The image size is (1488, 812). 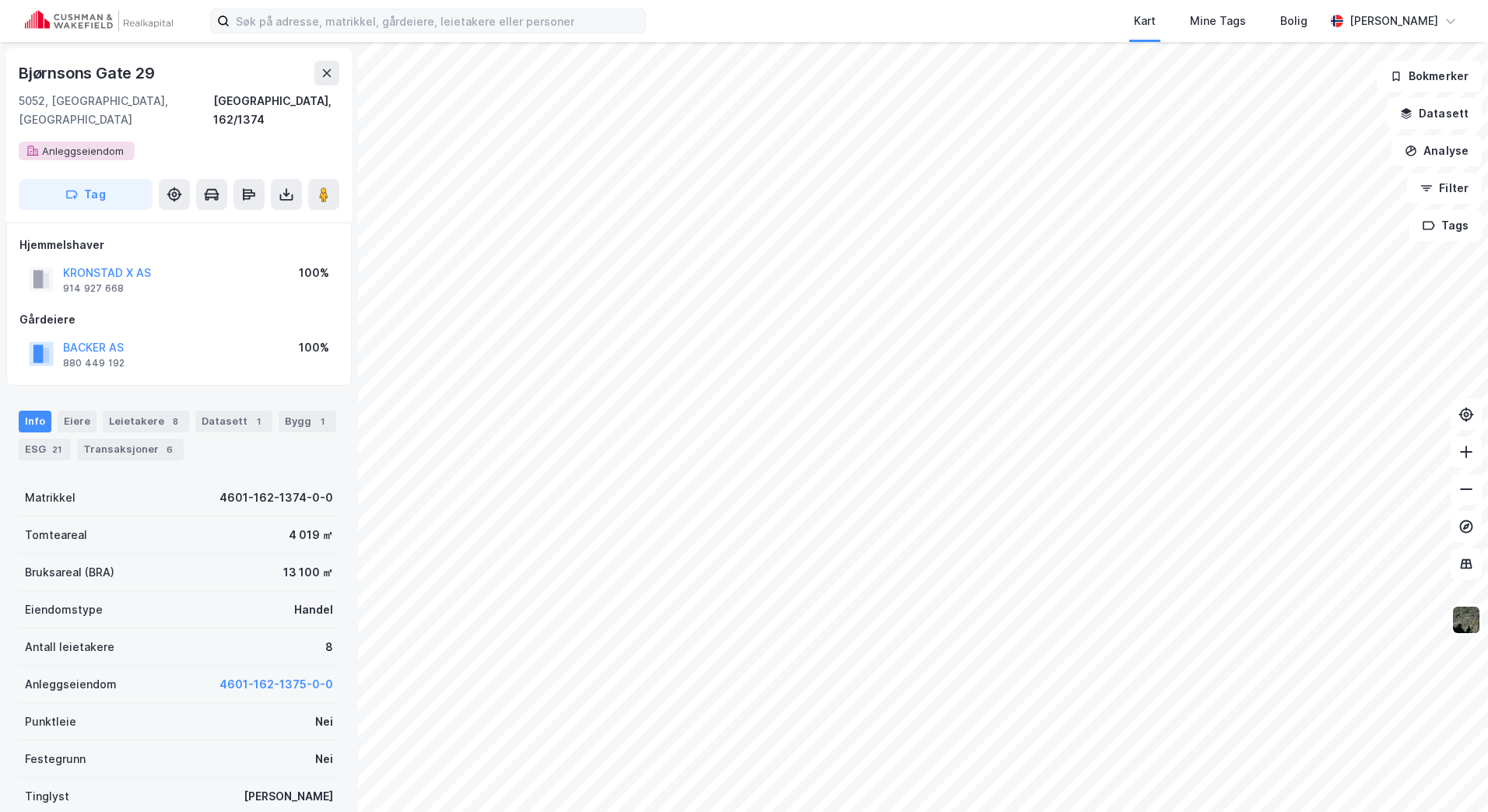 What do you see at coordinates (50, 722) in the screenshot?
I see `div: Punktleie` at bounding box center [50, 722].